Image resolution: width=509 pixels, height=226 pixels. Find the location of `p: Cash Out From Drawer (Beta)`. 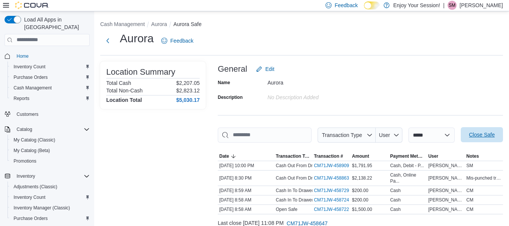

p: Cash Out From Drawer (Beta) is located at coordinates (306, 178).